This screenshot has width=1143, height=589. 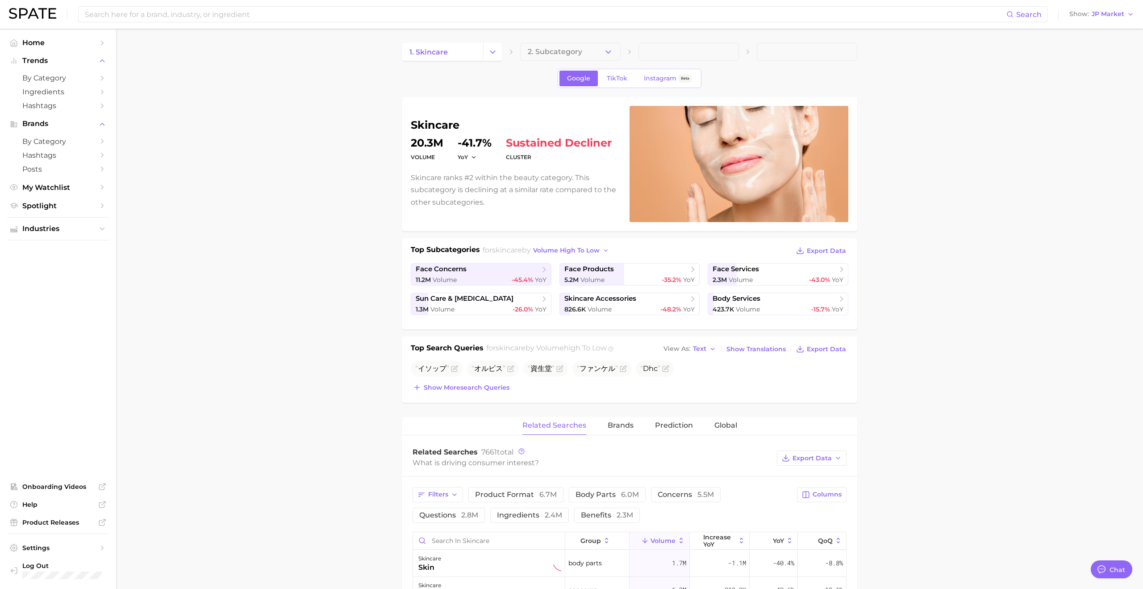 I want to click on span: Onboarding Videos, so click(x=58, y=486).